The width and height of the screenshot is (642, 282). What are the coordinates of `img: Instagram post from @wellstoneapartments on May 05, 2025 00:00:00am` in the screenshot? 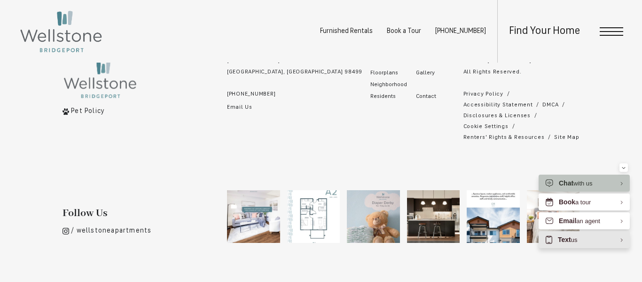 It's located at (314, 216).